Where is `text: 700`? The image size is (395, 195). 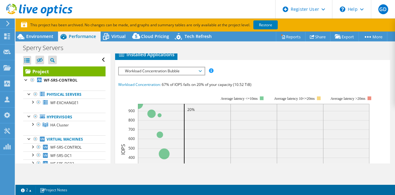
text: 700 is located at coordinates (132, 129).